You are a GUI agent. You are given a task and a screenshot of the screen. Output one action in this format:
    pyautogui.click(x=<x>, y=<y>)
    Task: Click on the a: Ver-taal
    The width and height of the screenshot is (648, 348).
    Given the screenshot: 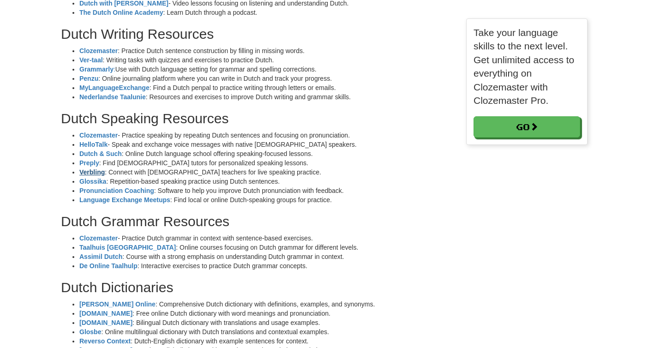 What is the action you would take?
    pyautogui.click(x=91, y=60)
    